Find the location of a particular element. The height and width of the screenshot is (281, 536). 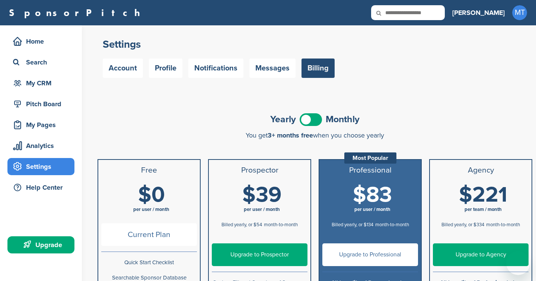

a: My Pages is located at coordinates (41, 125).